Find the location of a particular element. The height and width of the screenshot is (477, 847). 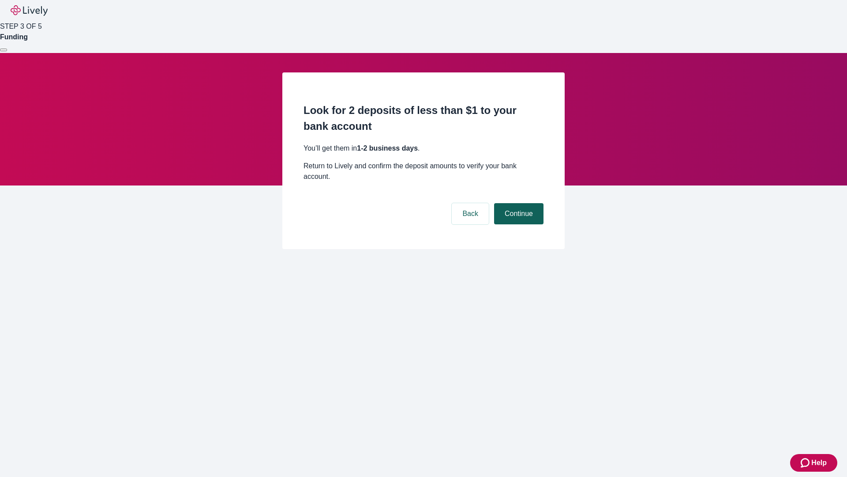

p: Return to Lively and confirm the deposit amounts to verify your bank account. is located at coordinates (424, 171).